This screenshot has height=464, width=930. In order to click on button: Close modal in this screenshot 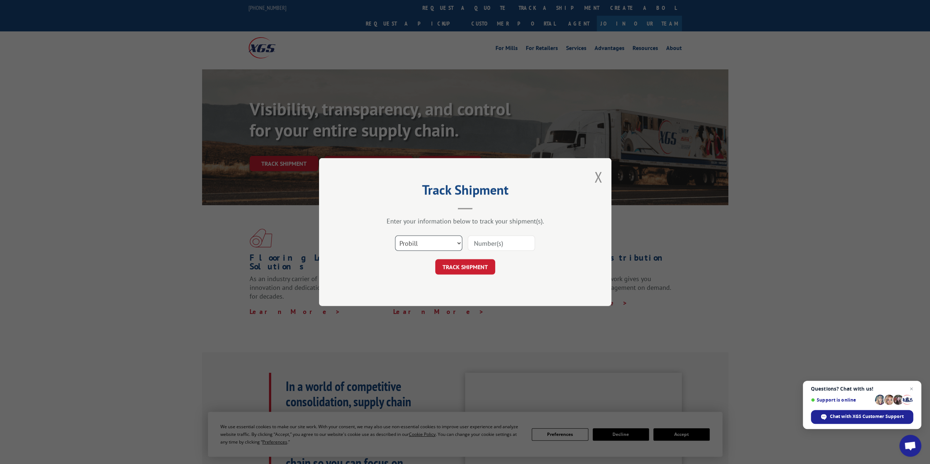, I will do `click(598, 177)`.